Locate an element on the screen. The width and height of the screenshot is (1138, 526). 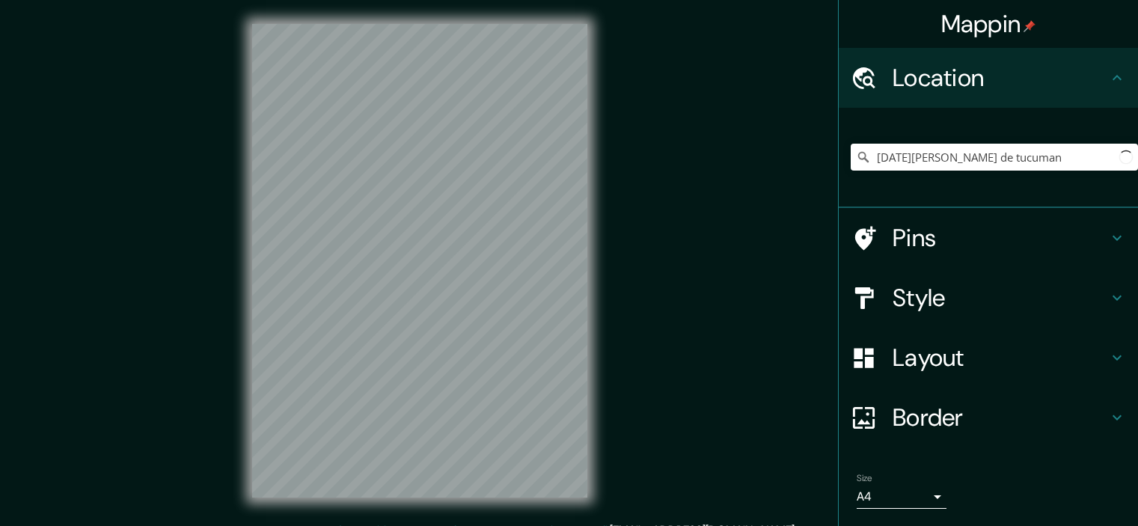
label: Size is located at coordinates (864, 478).